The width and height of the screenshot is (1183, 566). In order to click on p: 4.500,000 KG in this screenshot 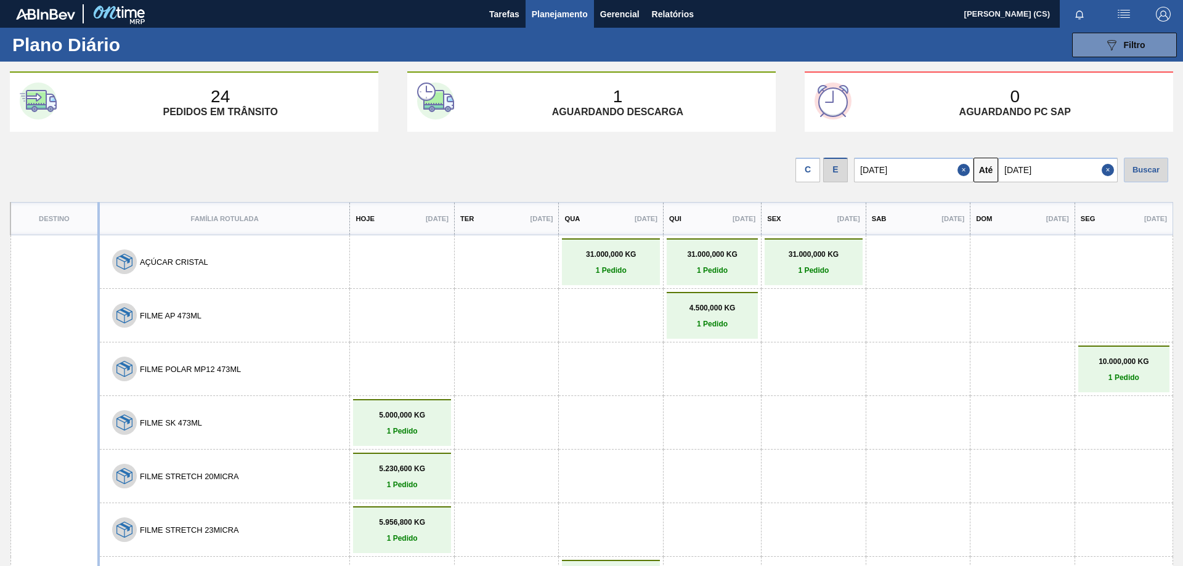, I will do `click(712, 308)`.